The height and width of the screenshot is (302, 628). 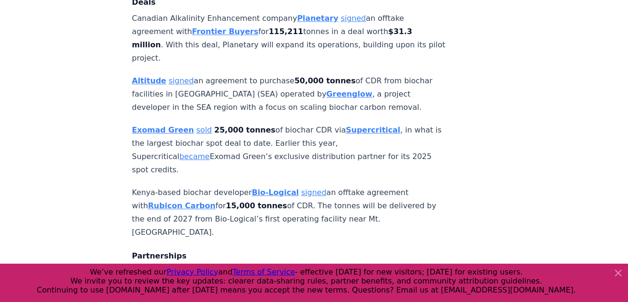 What do you see at coordinates (163, 130) in the screenshot?
I see `strong: Exomad Green` at bounding box center [163, 130].